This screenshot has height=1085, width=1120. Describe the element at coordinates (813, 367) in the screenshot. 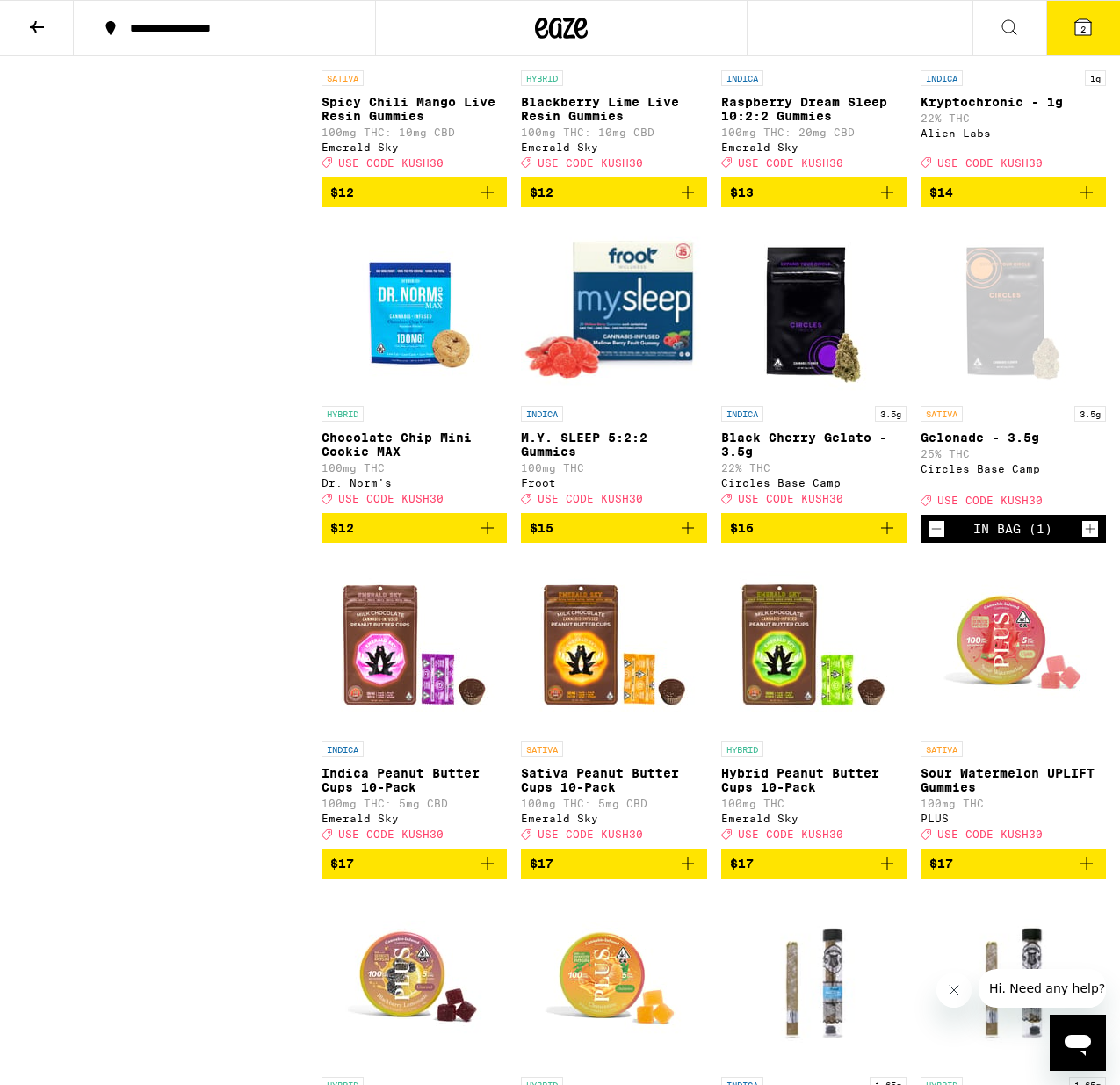

I see `a: Open page for Black Cherry Gelato - 3.5g from Circles Base Camp` at that location.